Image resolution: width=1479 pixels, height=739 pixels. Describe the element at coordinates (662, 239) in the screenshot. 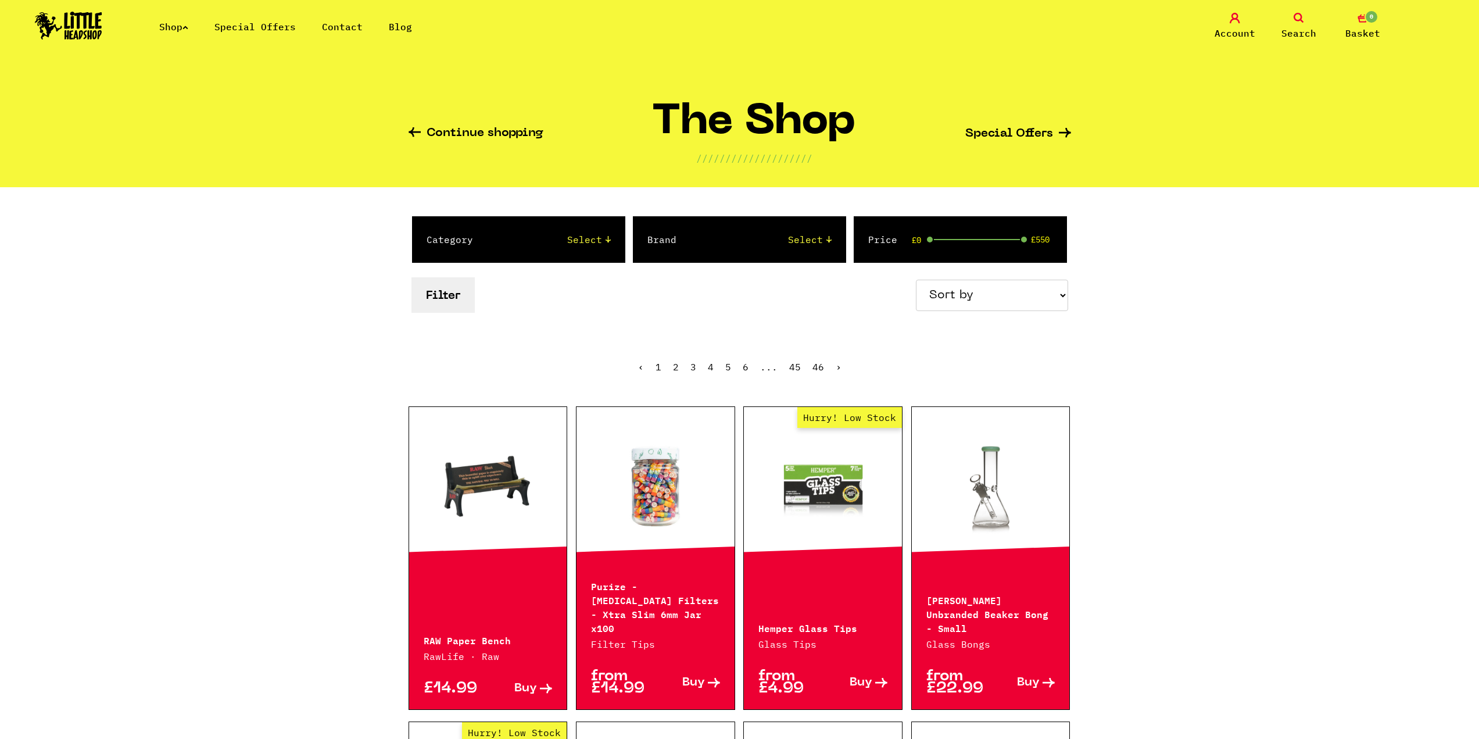

I see `label: Brand` at that location.